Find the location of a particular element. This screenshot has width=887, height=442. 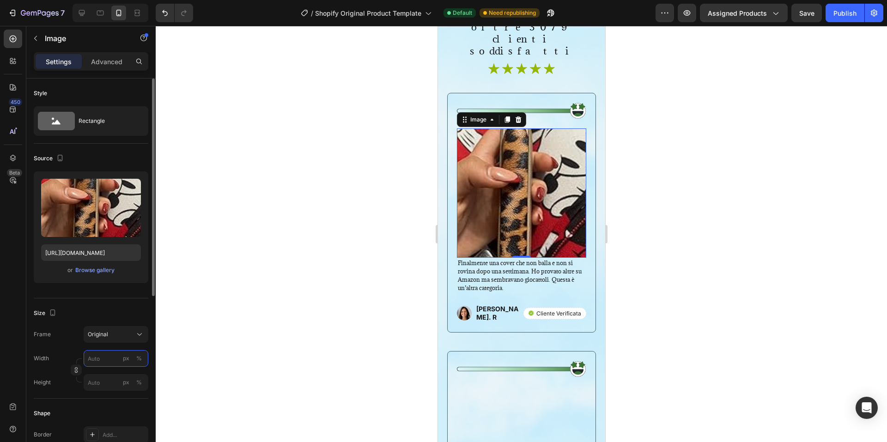

p: Finalmente una cover che non balla e non si rovina dopo una settimana. Ho provato altre su Amazon... is located at coordinates (84, 249).